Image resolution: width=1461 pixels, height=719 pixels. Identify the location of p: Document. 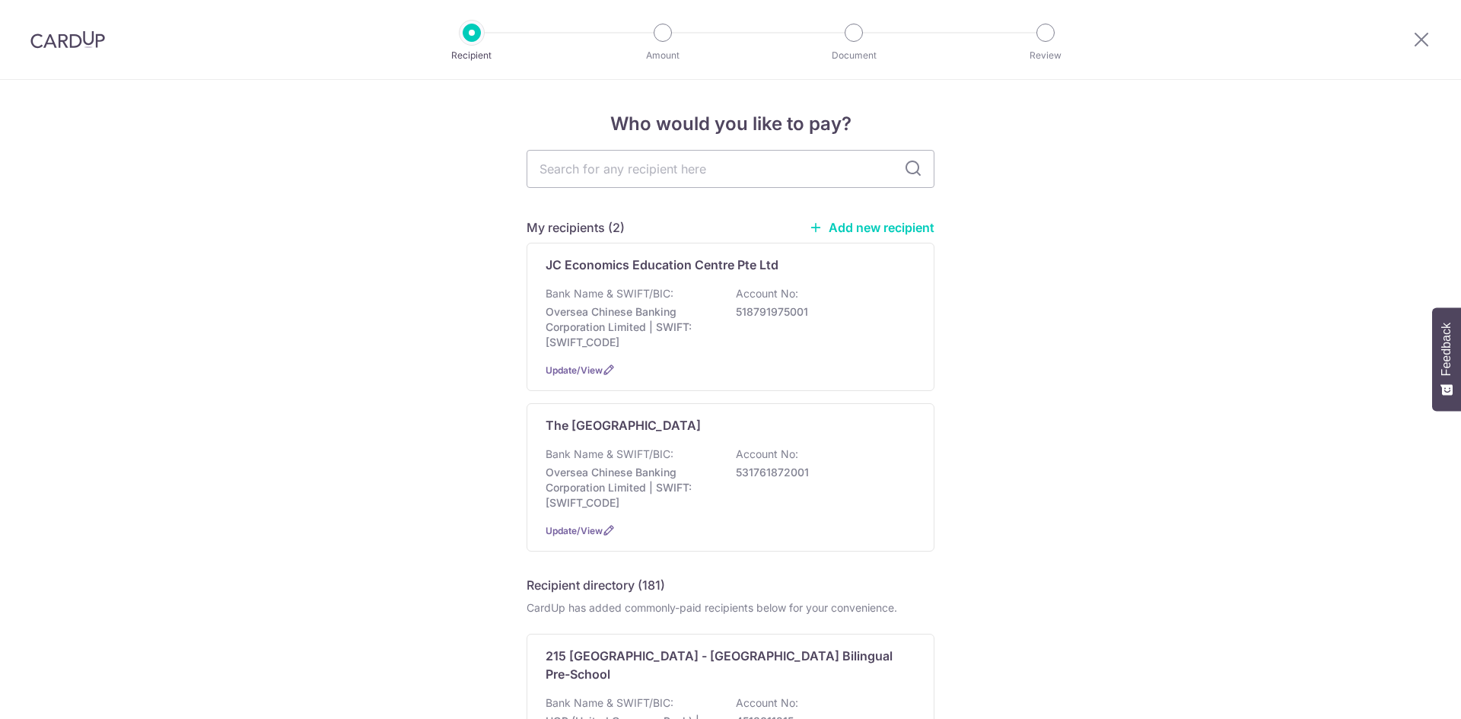
(854, 56).